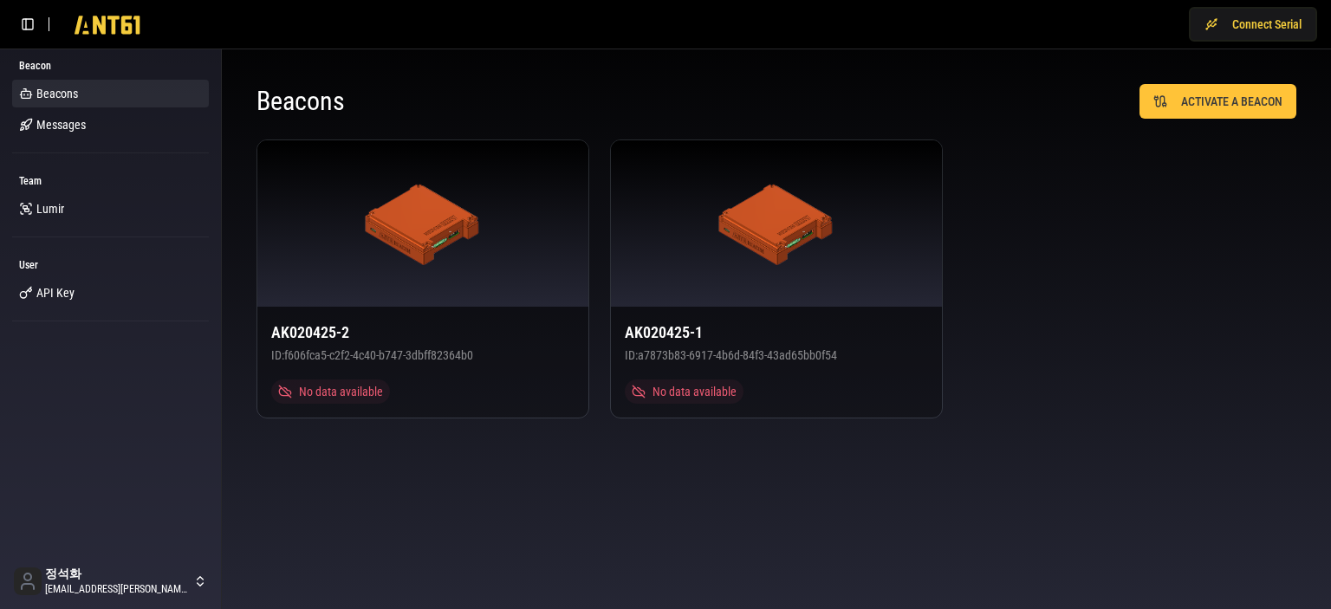 The width and height of the screenshot is (1331, 609). Describe the element at coordinates (738, 355) in the screenshot. I see `span: a7873b83-6917-4b6d-84f3-43ad65bb0f54` at that location.